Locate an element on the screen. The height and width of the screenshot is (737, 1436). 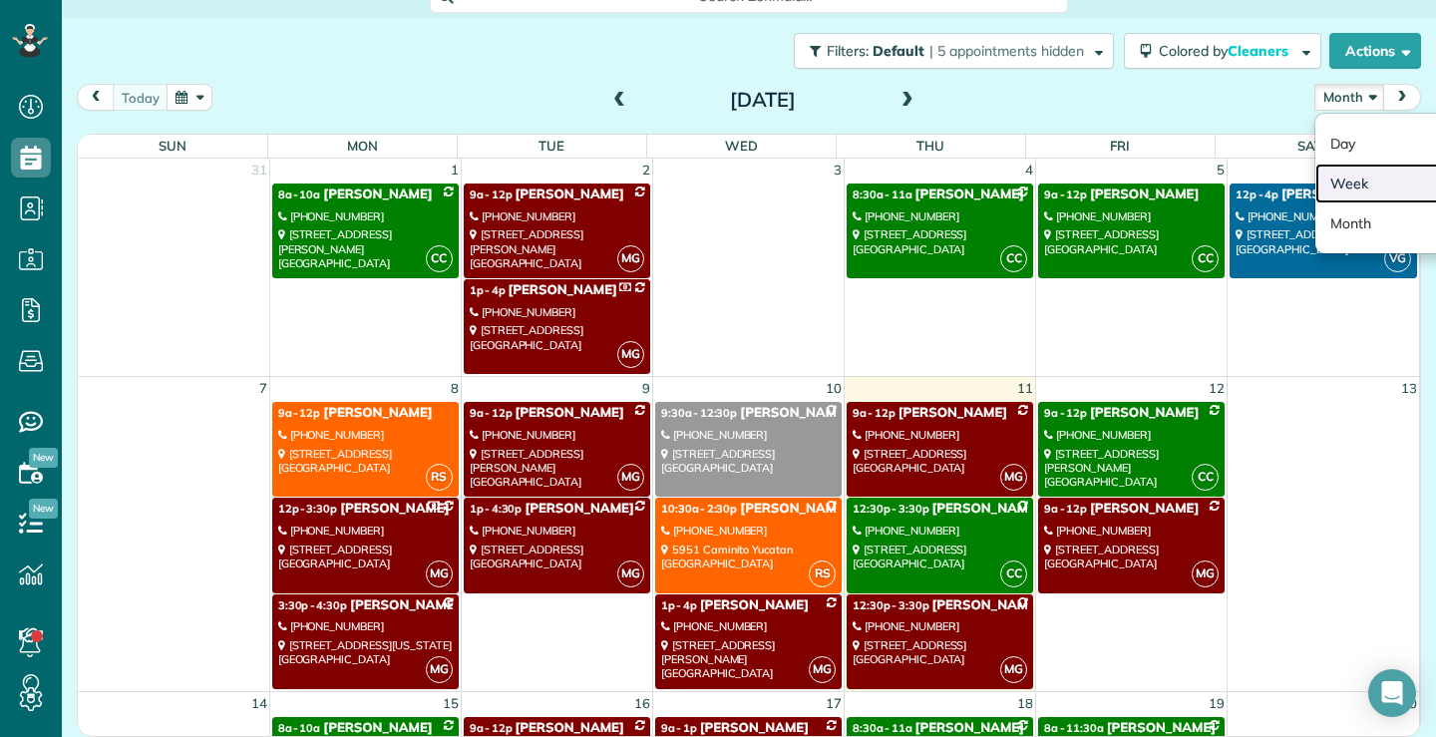
span: Sat is located at coordinates (1309, 146).